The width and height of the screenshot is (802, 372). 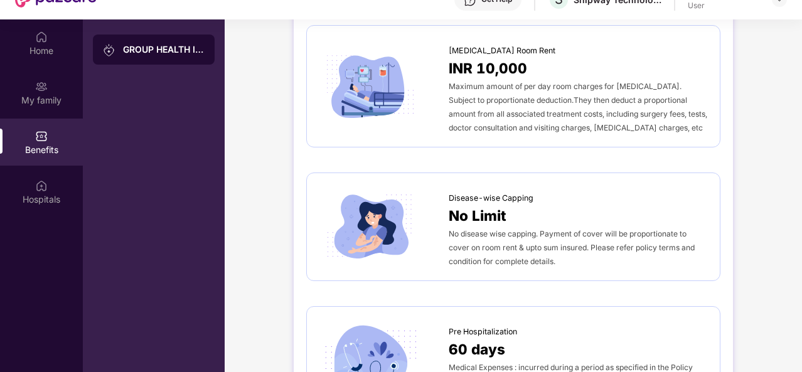 I want to click on span: Disease-wise Capping, so click(x=491, y=198).